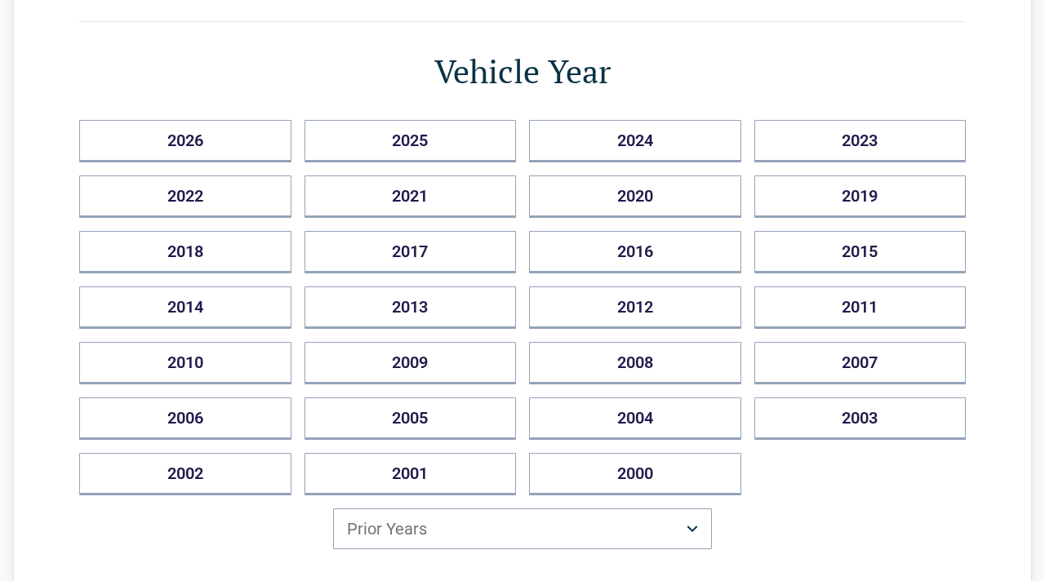 The image size is (1045, 581). What do you see at coordinates (185, 252) in the screenshot?
I see `button: 2018` at bounding box center [185, 252].